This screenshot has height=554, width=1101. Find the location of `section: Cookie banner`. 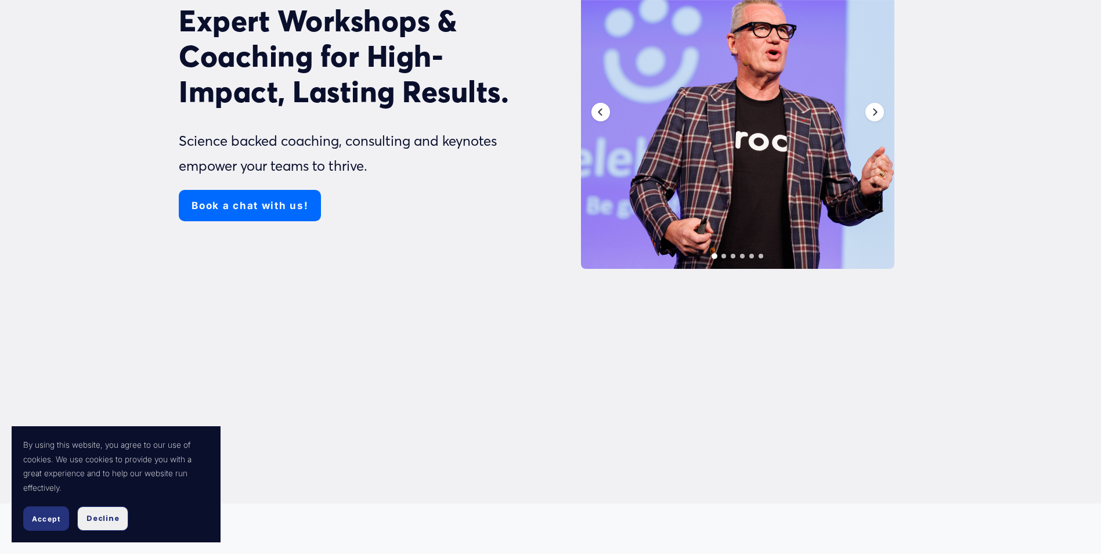

section: Cookie banner is located at coordinates (116, 484).